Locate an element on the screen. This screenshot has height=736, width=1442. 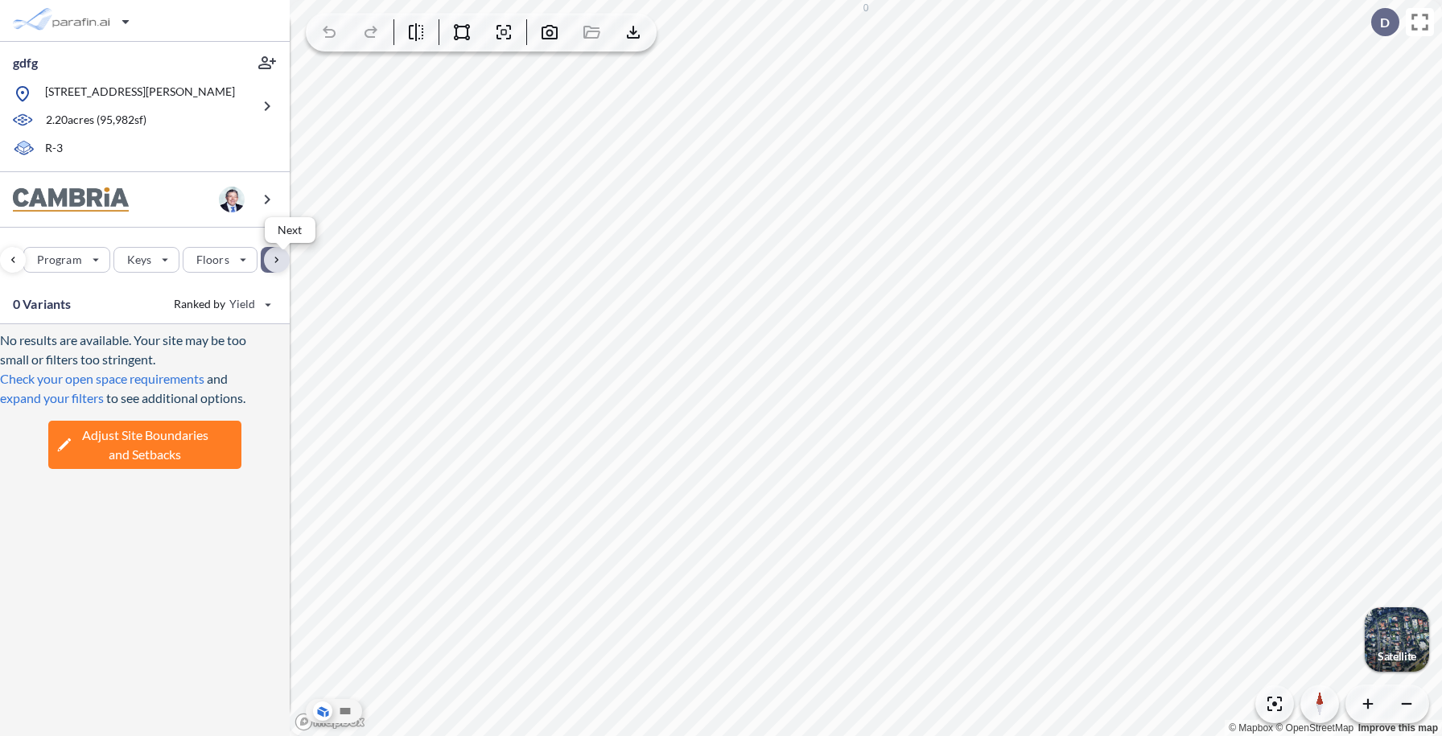
p: D is located at coordinates (1385, 23).